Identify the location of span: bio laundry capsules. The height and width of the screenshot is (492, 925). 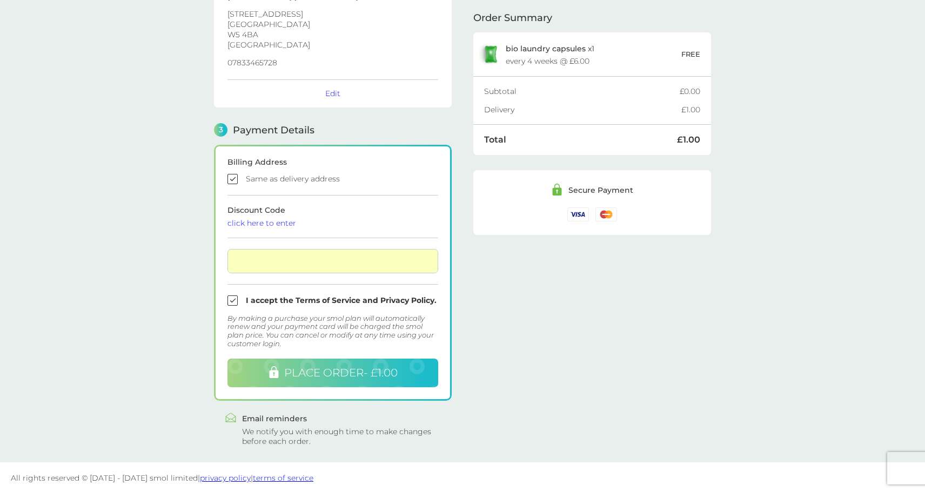
(546, 49).